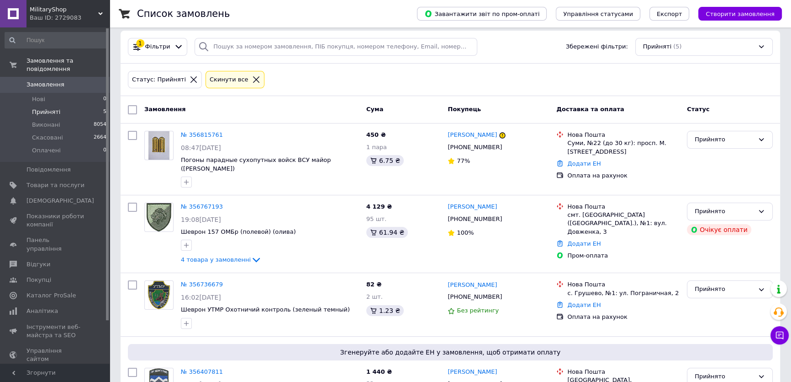 The height and width of the screenshot is (382, 791). What do you see at coordinates (379, 206) in the screenshot?
I see `span: 4 129 ₴` at bounding box center [379, 206].